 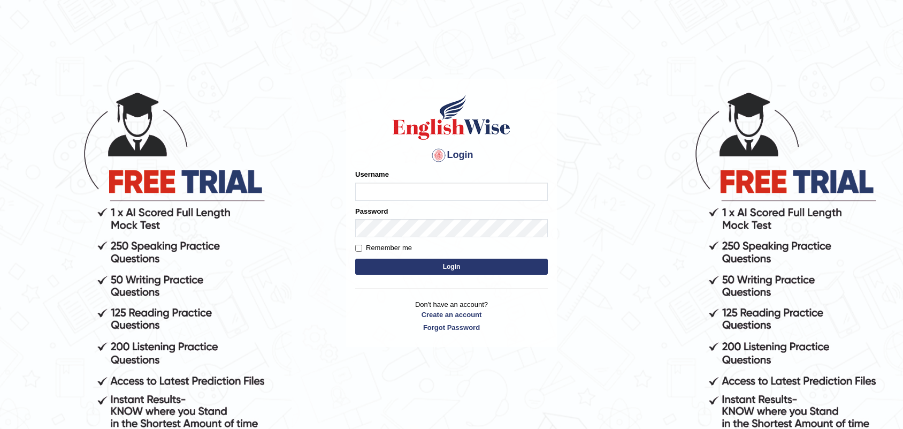 I want to click on input: Remember me, so click(x=359, y=248).